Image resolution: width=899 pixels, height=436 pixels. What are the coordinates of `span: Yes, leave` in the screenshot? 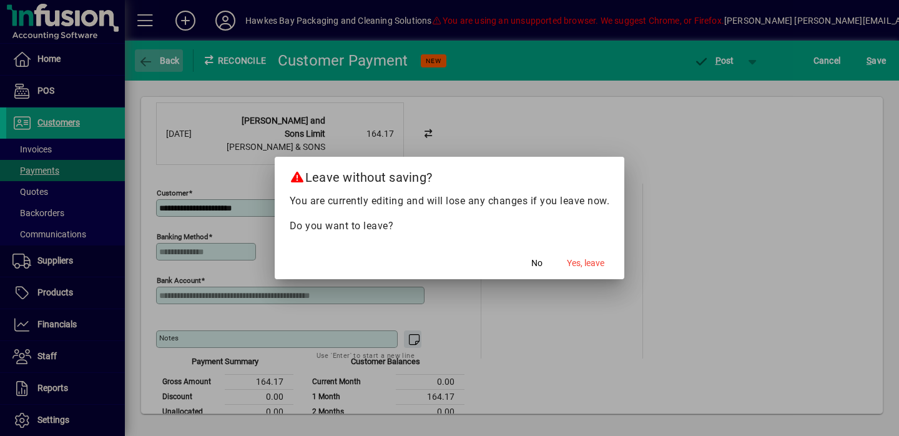 It's located at (586, 263).